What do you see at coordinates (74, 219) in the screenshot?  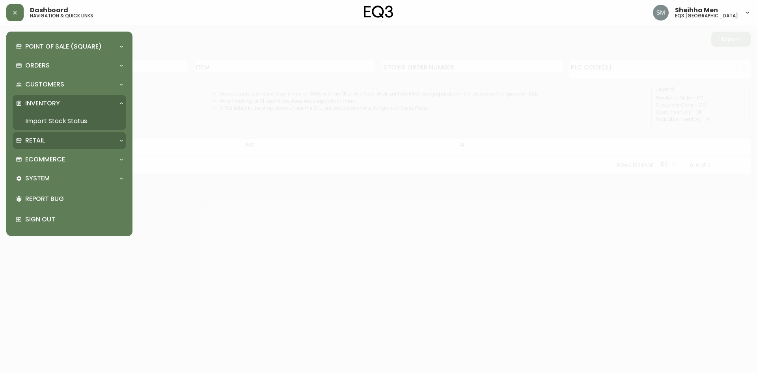 I see `p: Sign Out` at bounding box center [74, 219].